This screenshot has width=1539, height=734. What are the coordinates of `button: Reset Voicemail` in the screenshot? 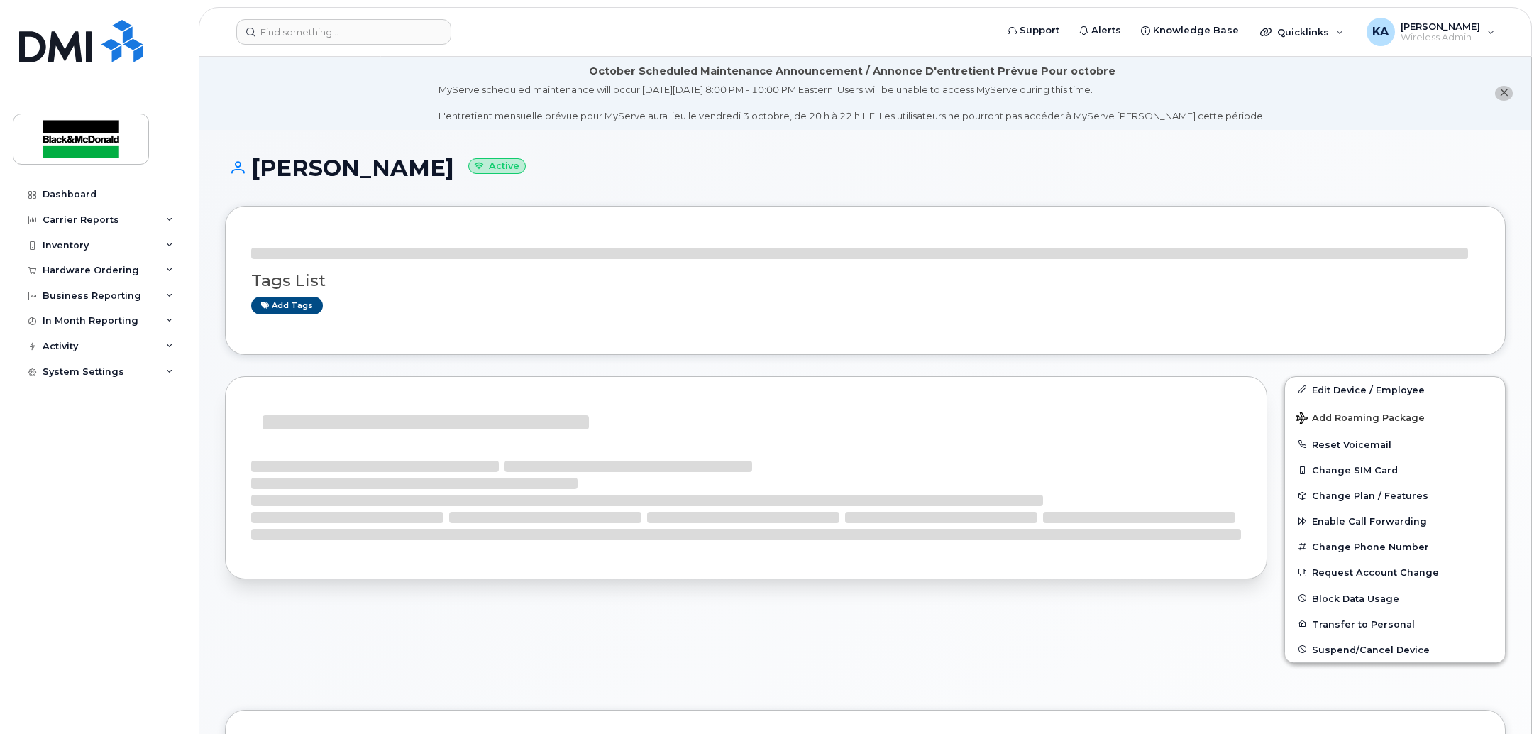 It's located at (1395, 444).